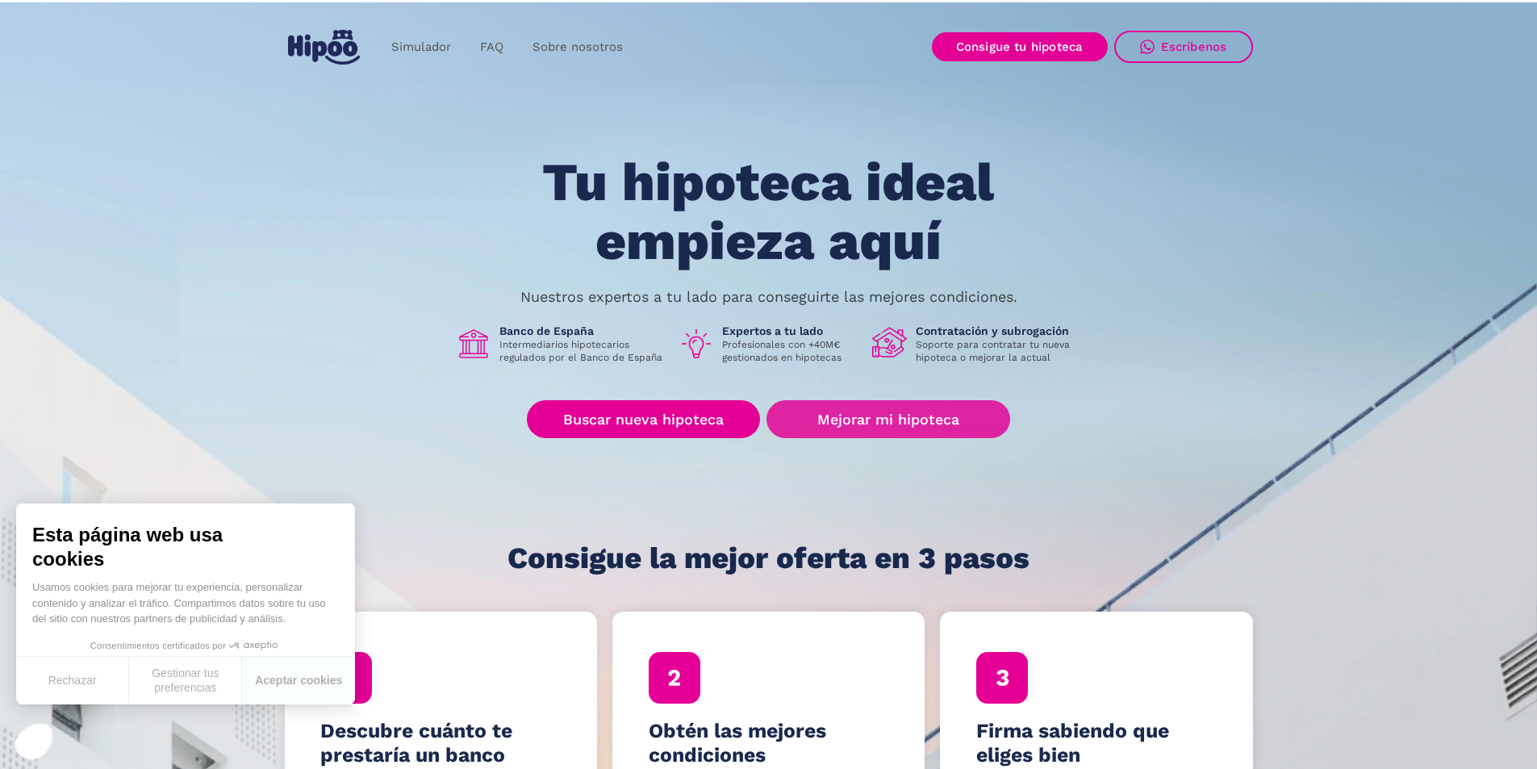  I want to click on a: Consigue tu hipoteca, so click(1020, 47).